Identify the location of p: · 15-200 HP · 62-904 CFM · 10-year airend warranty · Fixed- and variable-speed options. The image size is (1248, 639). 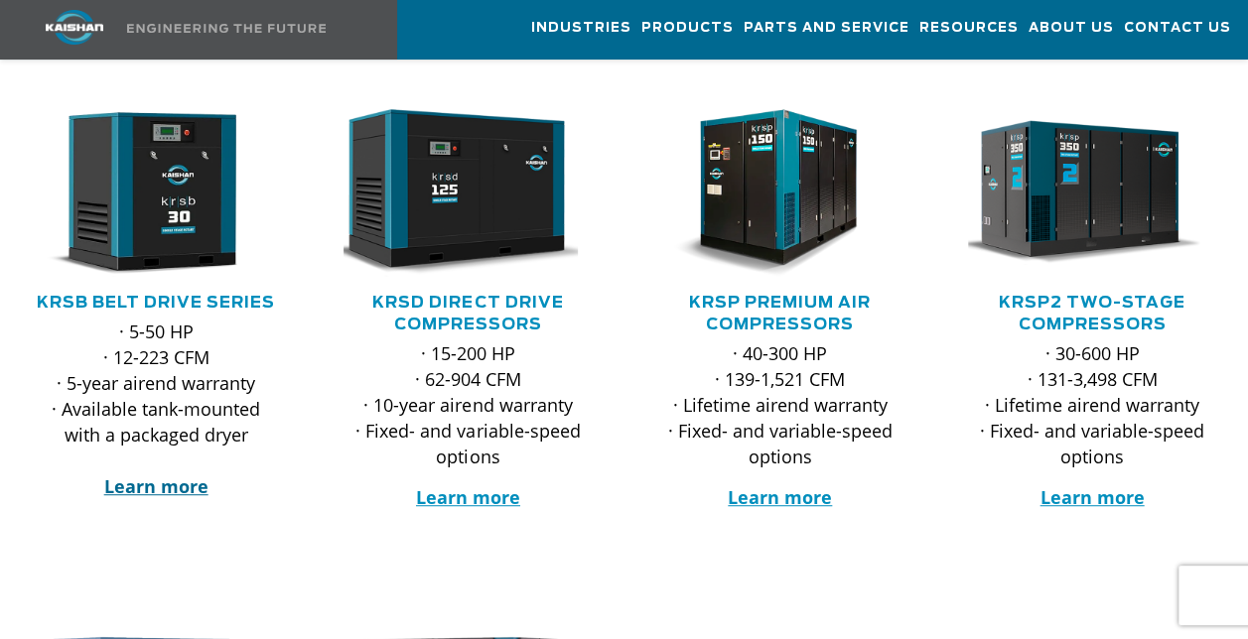
(468, 405).